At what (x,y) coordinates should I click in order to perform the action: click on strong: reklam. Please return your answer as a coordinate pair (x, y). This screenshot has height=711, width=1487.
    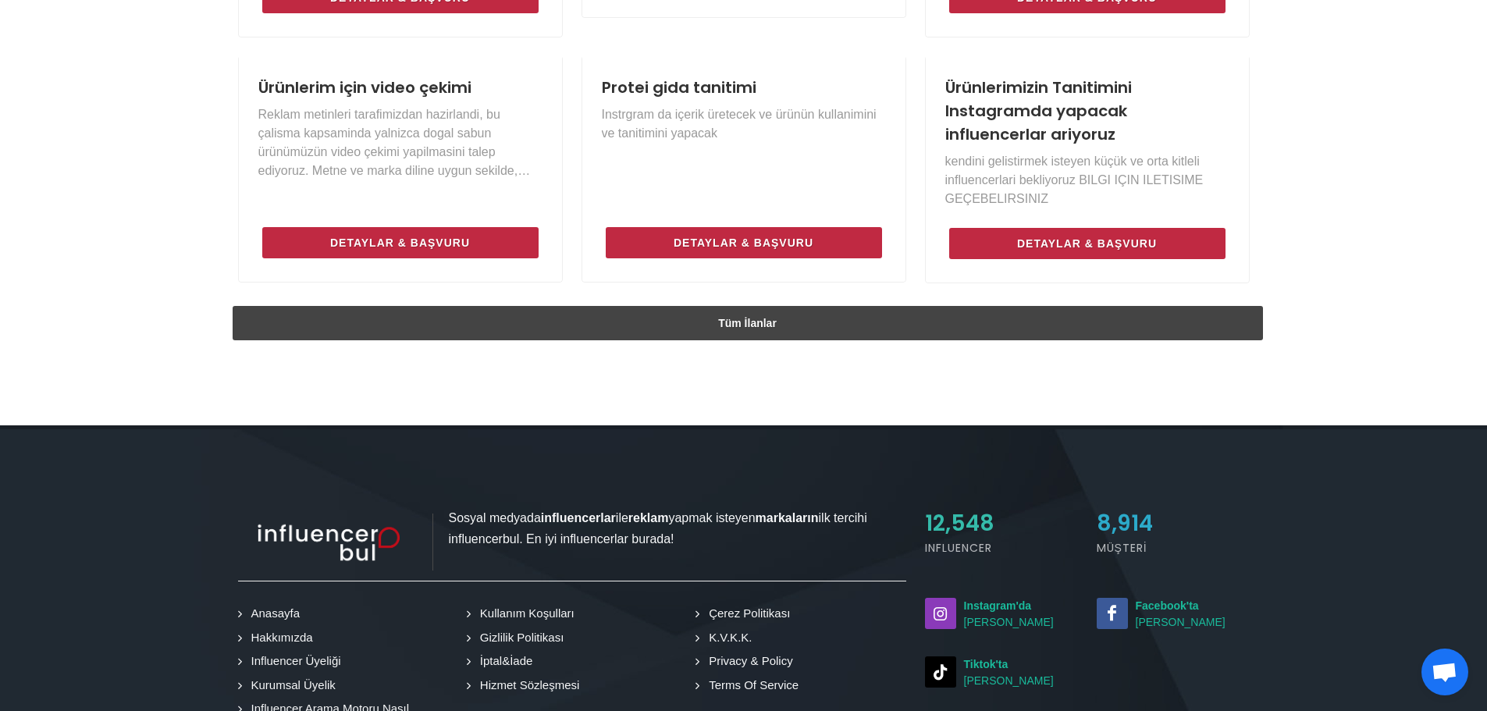
    Looking at the image, I should click on (649, 517).